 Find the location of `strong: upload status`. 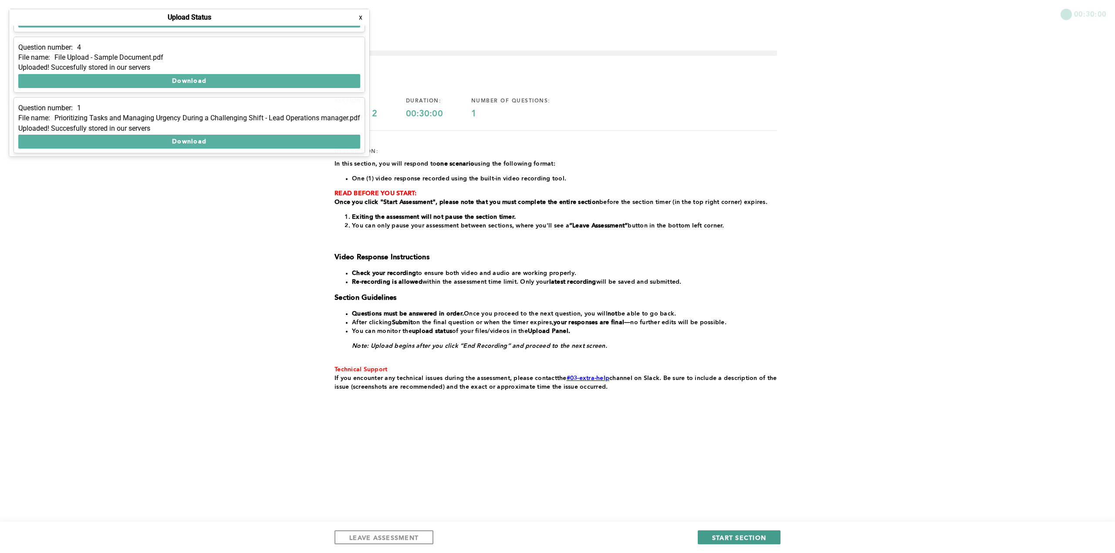

strong: upload status is located at coordinates (432, 331).